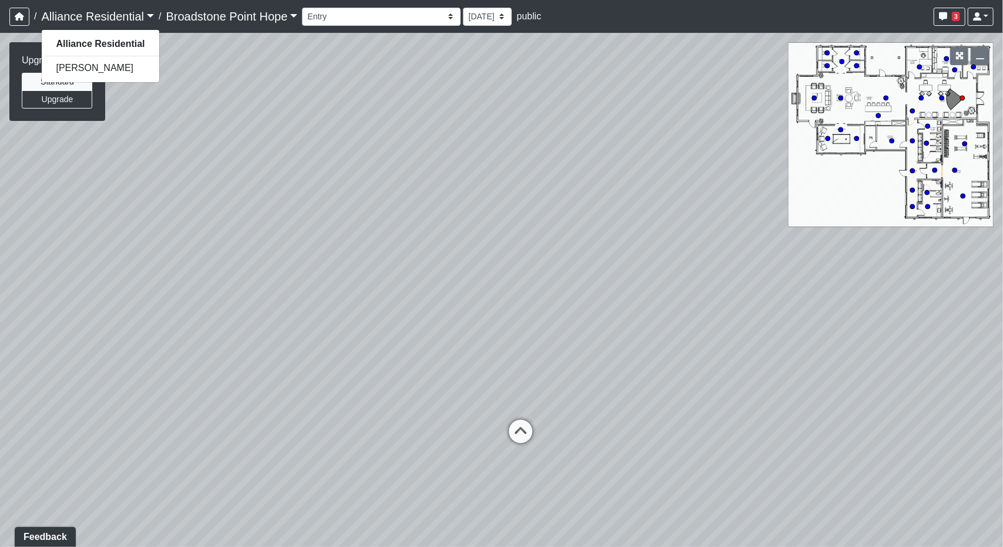 Image resolution: width=1003 pixels, height=547 pixels. What do you see at coordinates (100, 43) in the screenshot?
I see `strong: Alliance Residential` at bounding box center [100, 43].